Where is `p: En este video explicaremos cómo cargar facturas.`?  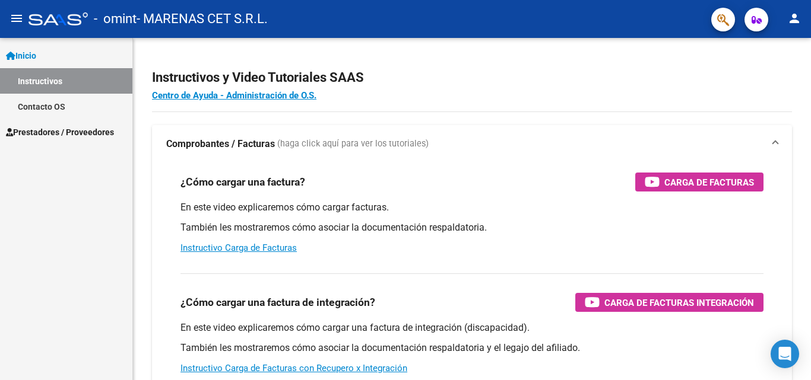
p: En este video explicaremos cómo cargar facturas. is located at coordinates (472, 208).